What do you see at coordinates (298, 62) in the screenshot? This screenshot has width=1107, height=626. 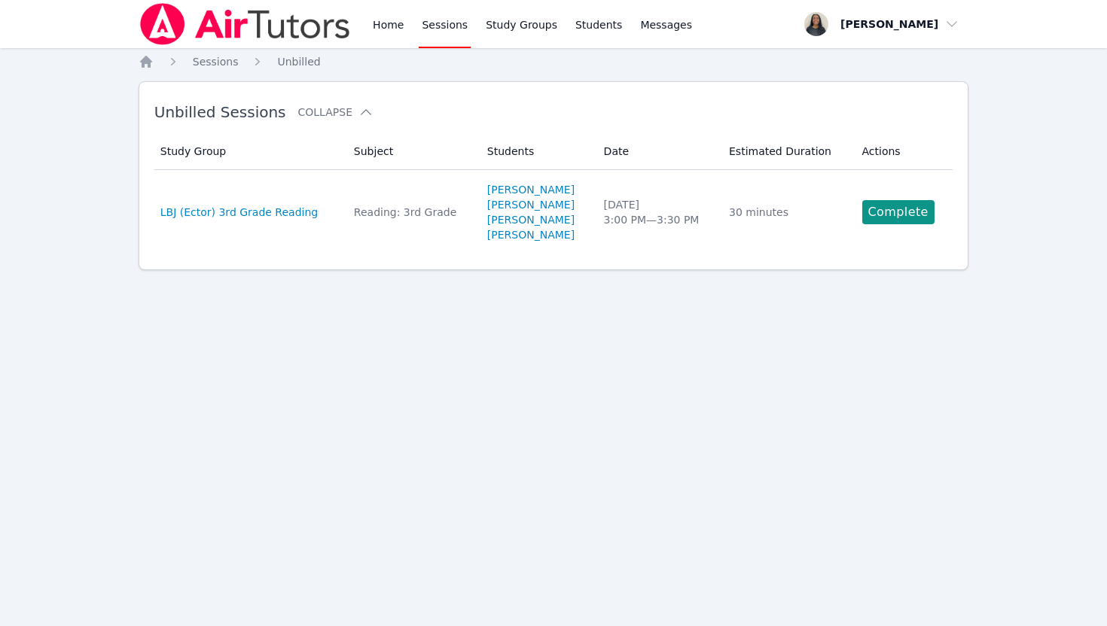 I see `a: Unbilled` at bounding box center [298, 62].